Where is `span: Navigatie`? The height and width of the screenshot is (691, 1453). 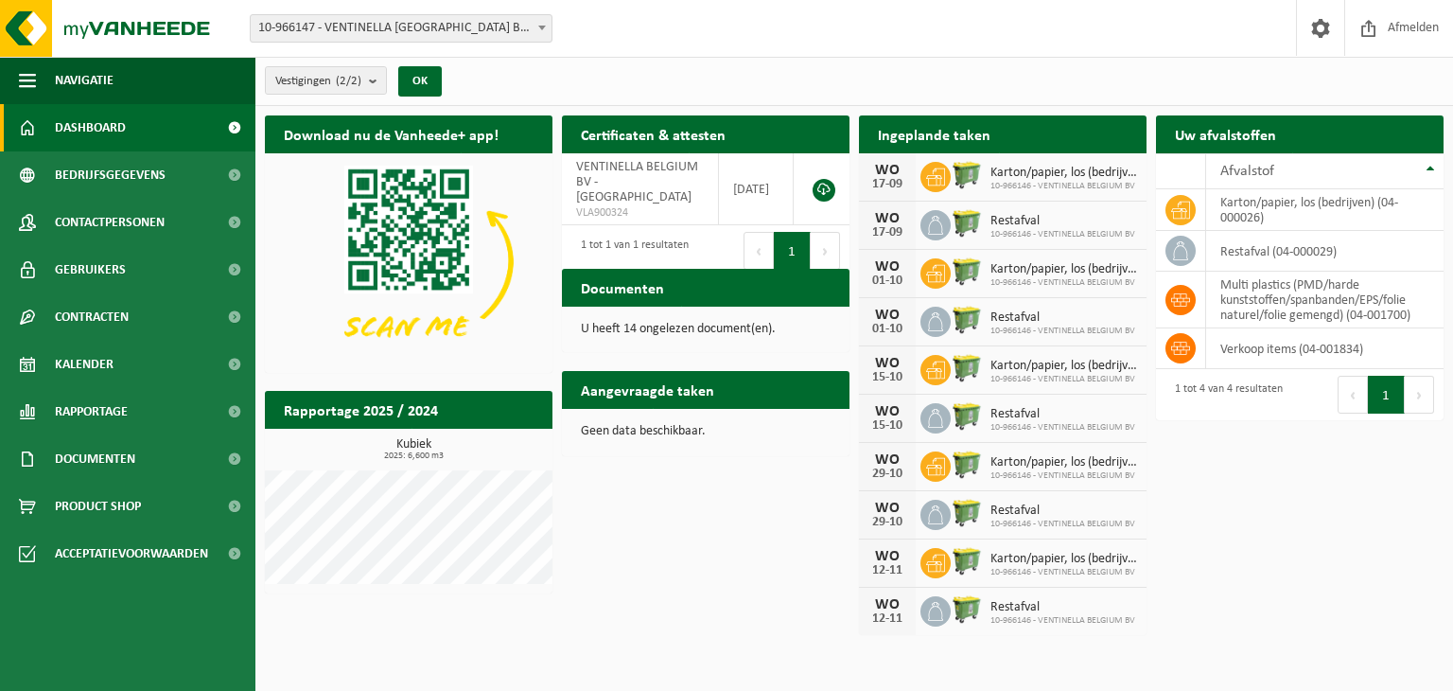
span: Navigatie is located at coordinates (84, 80).